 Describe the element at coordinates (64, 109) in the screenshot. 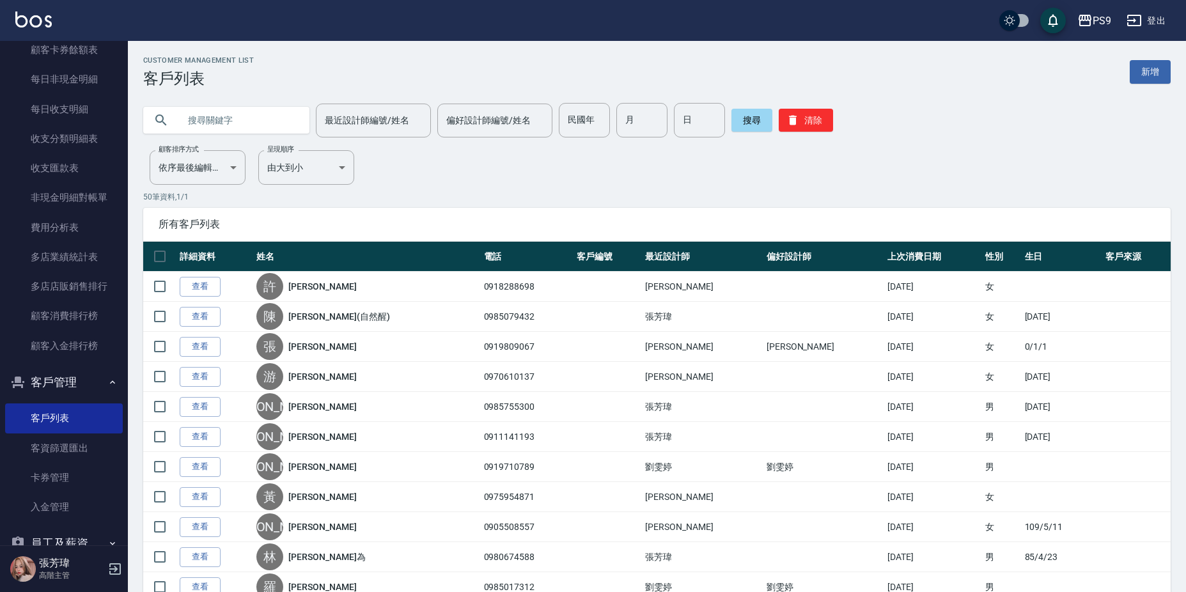

I see `a: 每日收支明細` at that location.